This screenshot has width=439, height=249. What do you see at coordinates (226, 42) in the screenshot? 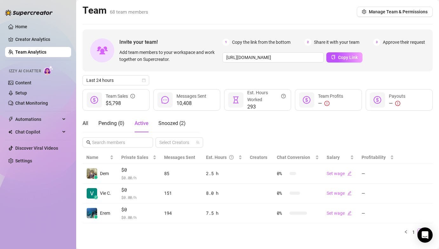
I see `span: 1` at bounding box center [226, 42].